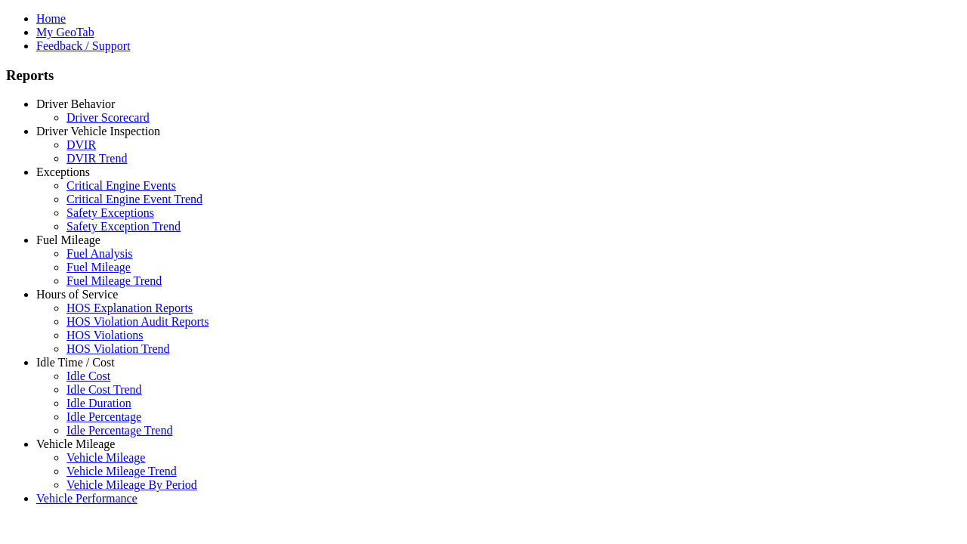  What do you see at coordinates (104, 335) in the screenshot?
I see `a: HOS Violations` at bounding box center [104, 335].